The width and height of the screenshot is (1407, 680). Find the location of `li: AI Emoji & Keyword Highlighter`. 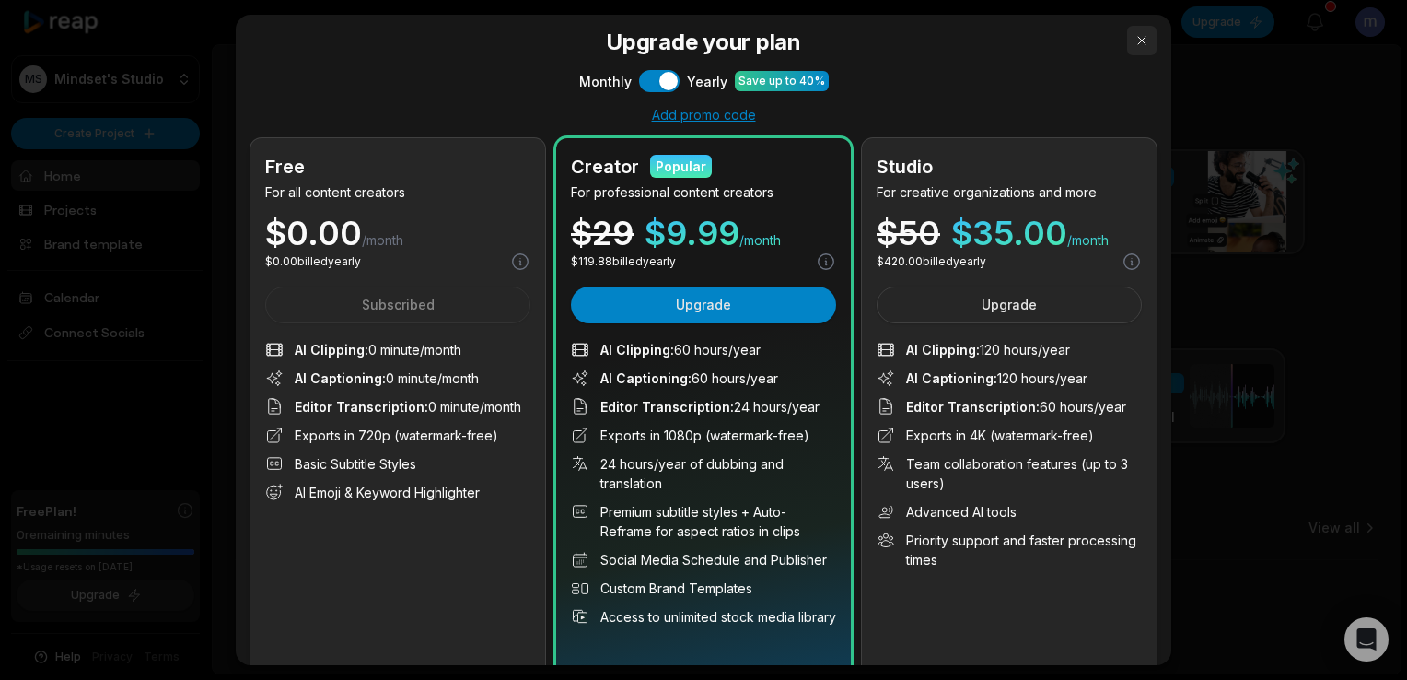

li: AI Emoji & Keyword Highlighter is located at coordinates (398, 492).